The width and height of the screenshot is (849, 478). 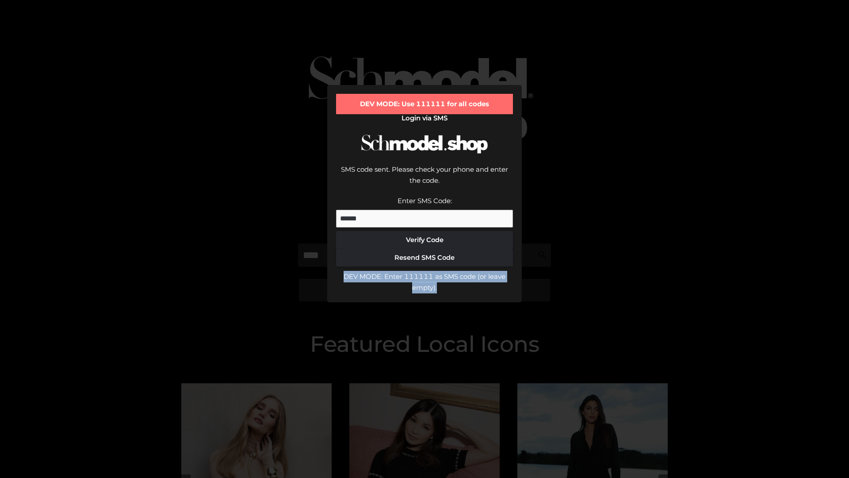 I want to click on img: Schmodel Logo, so click(x=425, y=144).